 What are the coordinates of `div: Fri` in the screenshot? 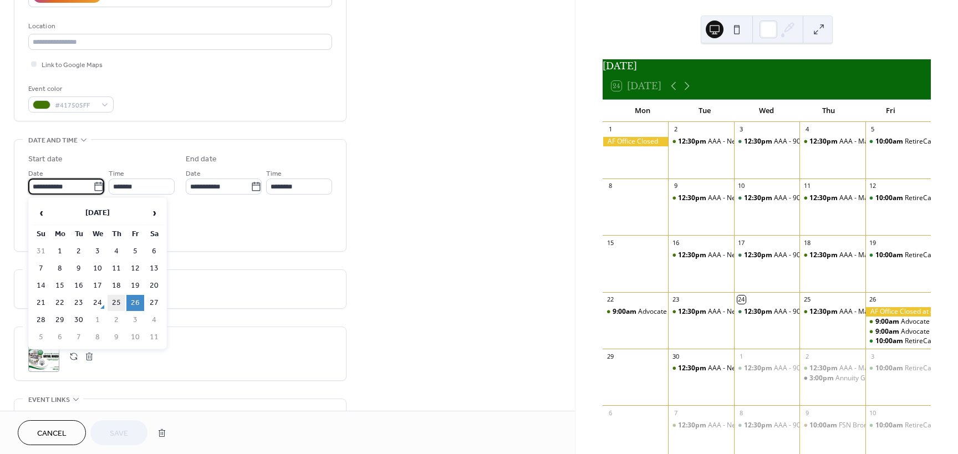 It's located at (891, 111).